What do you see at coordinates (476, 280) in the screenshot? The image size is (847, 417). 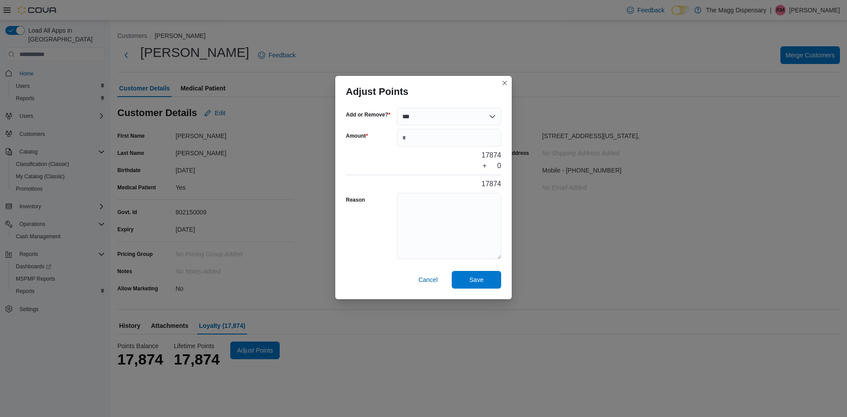 I see `span: Save` at bounding box center [476, 280].